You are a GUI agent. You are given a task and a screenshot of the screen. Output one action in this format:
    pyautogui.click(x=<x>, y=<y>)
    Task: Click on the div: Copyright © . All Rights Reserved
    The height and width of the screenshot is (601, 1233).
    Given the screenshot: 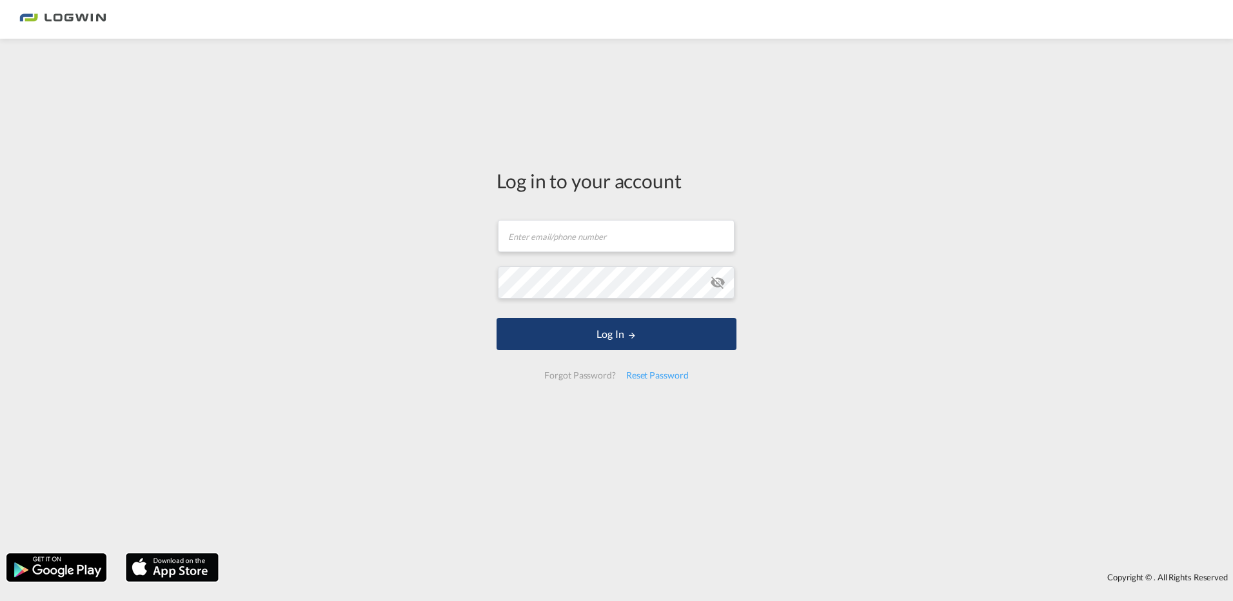 What is the action you would take?
    pyautogui.click(x=729, y=577)
    